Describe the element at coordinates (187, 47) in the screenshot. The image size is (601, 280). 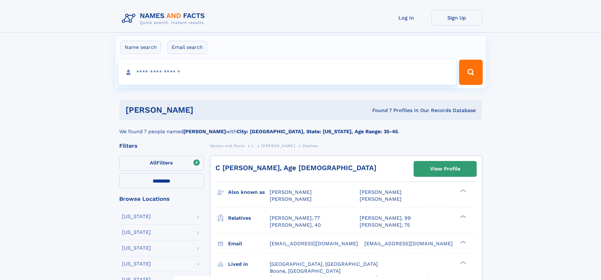
I see `label: Email search` at that location.